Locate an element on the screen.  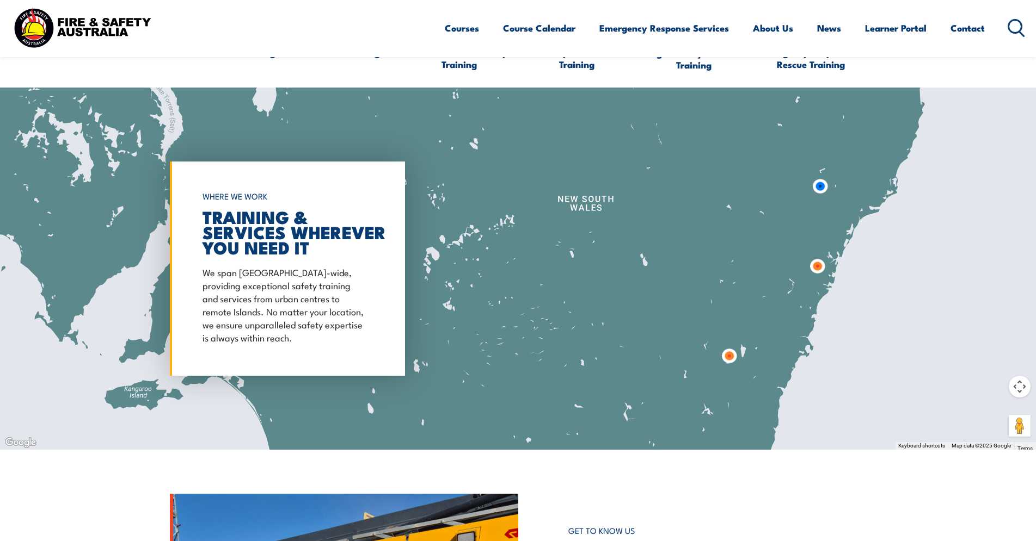
button: Drag Pegman onto the map to open Street View is located at coordinates (1019, 426).